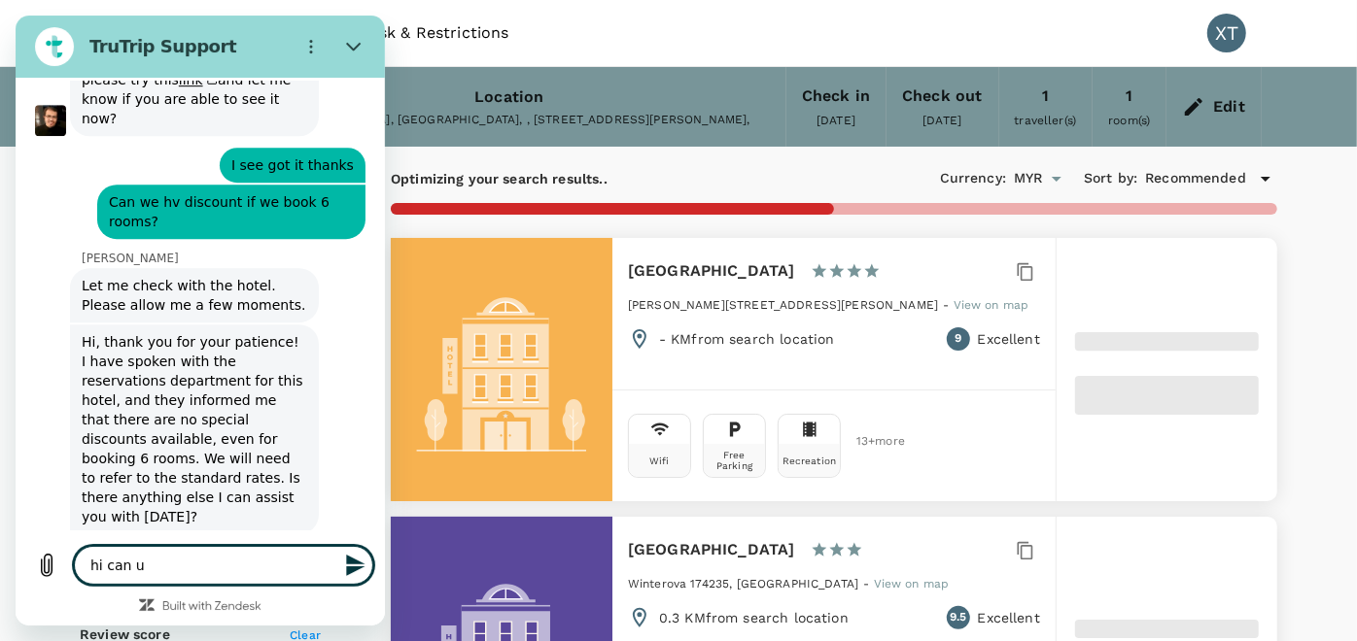 The image size is (1357, 641). What do you see at coordinates (973, 179) in the screenshot?
I see `h6: Currency :` at bounding box center [973, 179].